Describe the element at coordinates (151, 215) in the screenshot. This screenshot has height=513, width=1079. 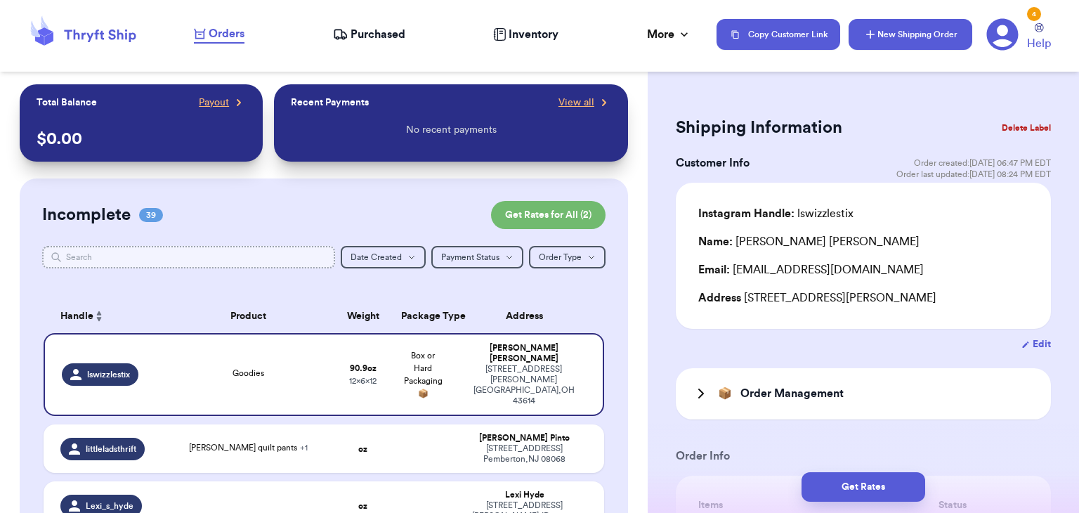
I see `span: 39` at that location.